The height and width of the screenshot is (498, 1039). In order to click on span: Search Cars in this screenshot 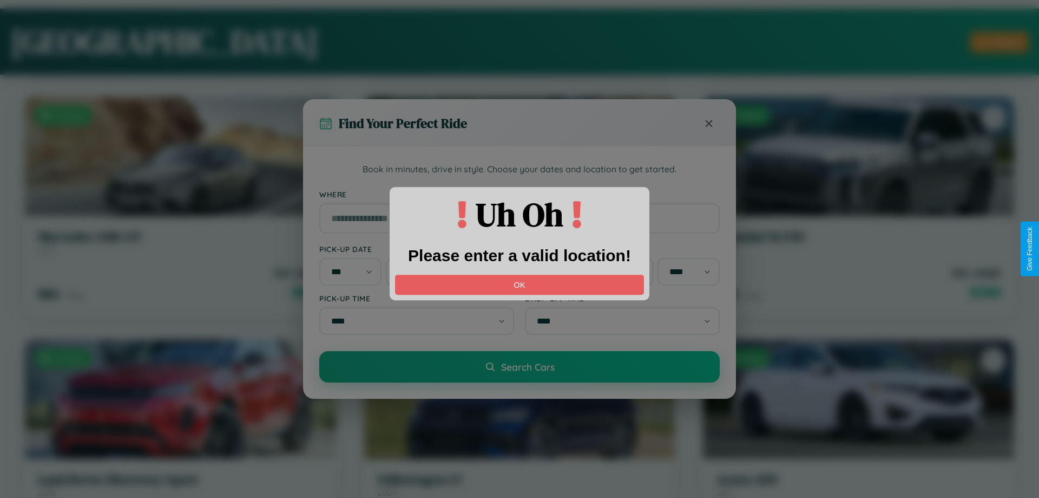, I will do `click(528, 366)`.